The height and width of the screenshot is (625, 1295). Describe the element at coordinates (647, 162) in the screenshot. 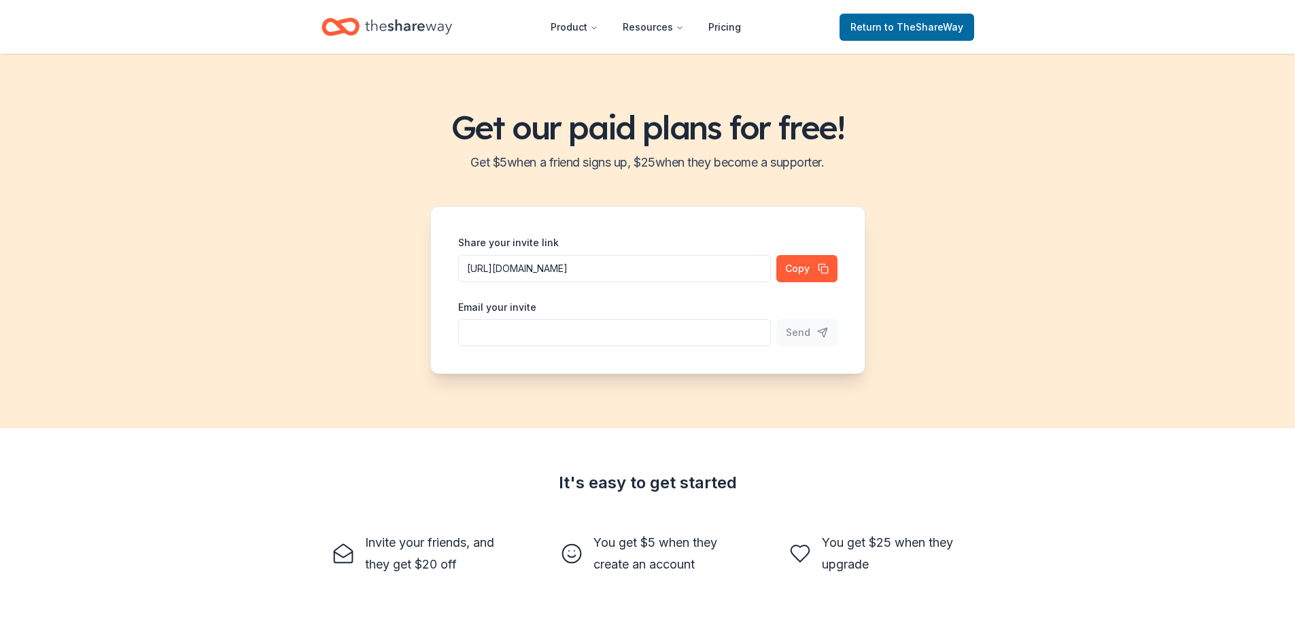

I see `h2: Get $ 5 when a friend signs up, $ 25 when they become a supporter.` at that location.